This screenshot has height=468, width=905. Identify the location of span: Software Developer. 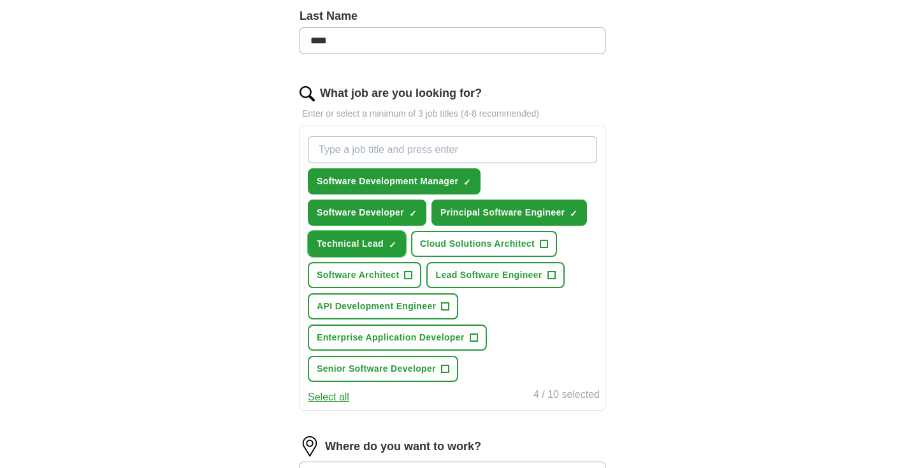
(360, 212).